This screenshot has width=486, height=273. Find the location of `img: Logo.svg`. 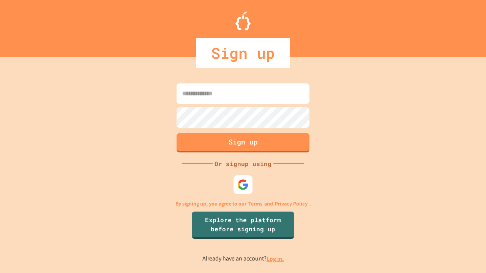

img: Logo.svg is located at coordinates (243, 21).